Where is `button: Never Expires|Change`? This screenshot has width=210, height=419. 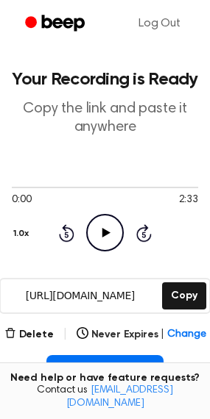
button: Never Expires|Change is located at coordinates (141, 335).